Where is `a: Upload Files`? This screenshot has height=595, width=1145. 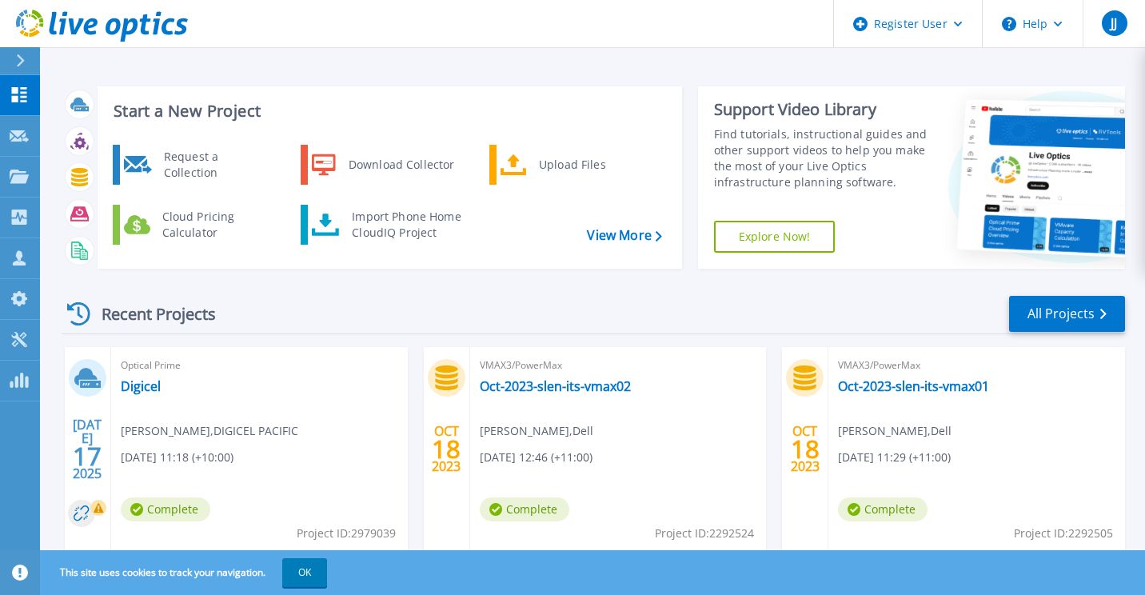
a: Upload Files is located at coordinates (571, 165).